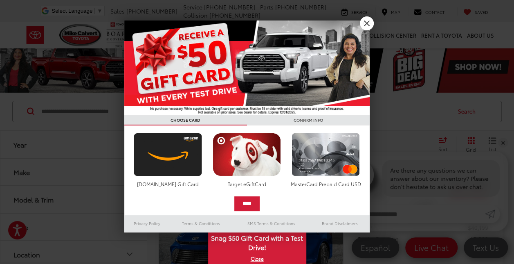 Image resolution: width=514 pixels, height=264 pixels. Describe the element at coordinates (201, 223) in the screenshot. I see `a: Terms & Conditions` at that location.